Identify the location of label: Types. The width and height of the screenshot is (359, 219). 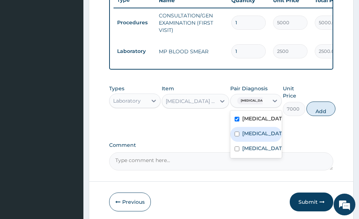
(117, 88).